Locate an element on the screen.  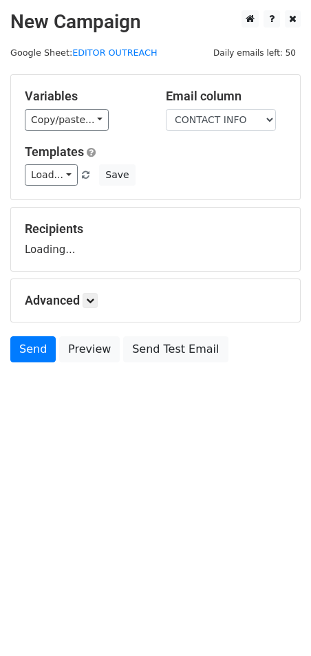
div: Loading... is located at coordinates (155, 239).